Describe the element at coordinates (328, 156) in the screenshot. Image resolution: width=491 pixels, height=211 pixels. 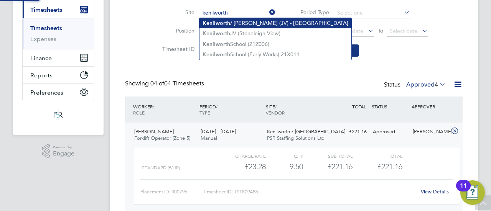
I see `div: Sub Total` at that location.